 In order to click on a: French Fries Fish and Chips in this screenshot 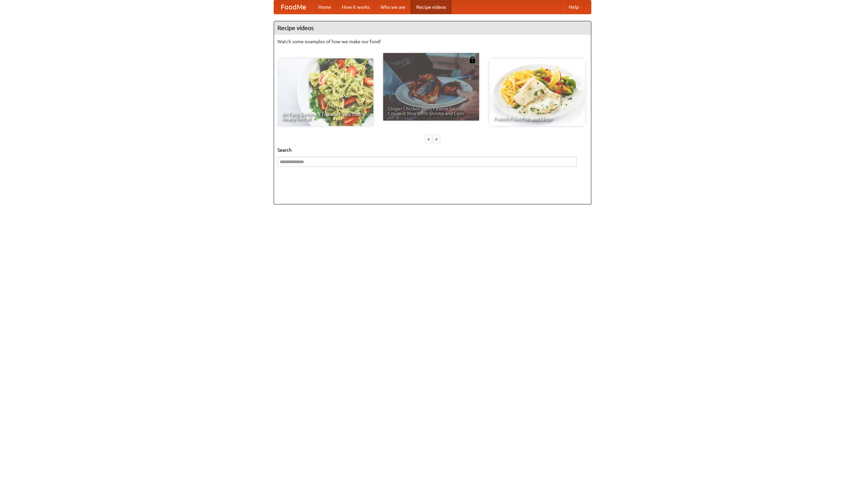, I will do `click(537, 92)`.